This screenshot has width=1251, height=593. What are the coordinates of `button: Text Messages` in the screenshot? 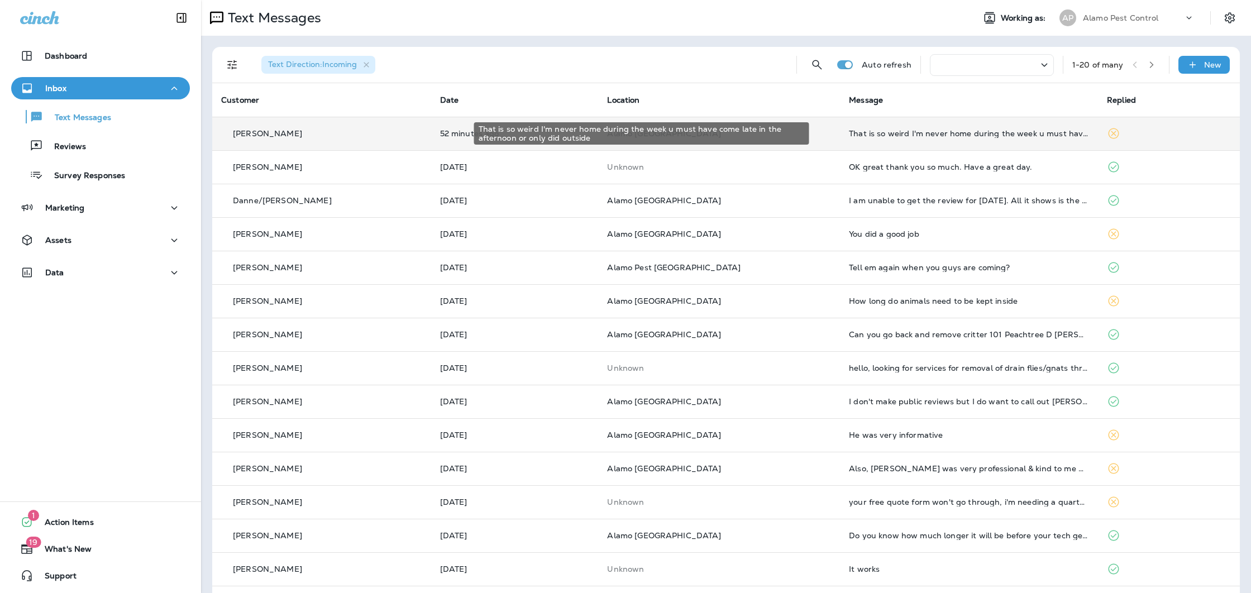 It's located at (101, 117).